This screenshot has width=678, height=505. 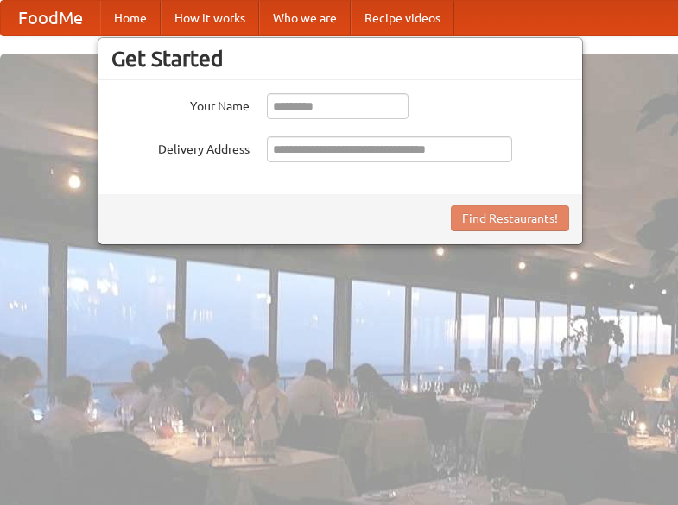 I want to click on button: Find Restaurants!, so click(x=509, y=218).